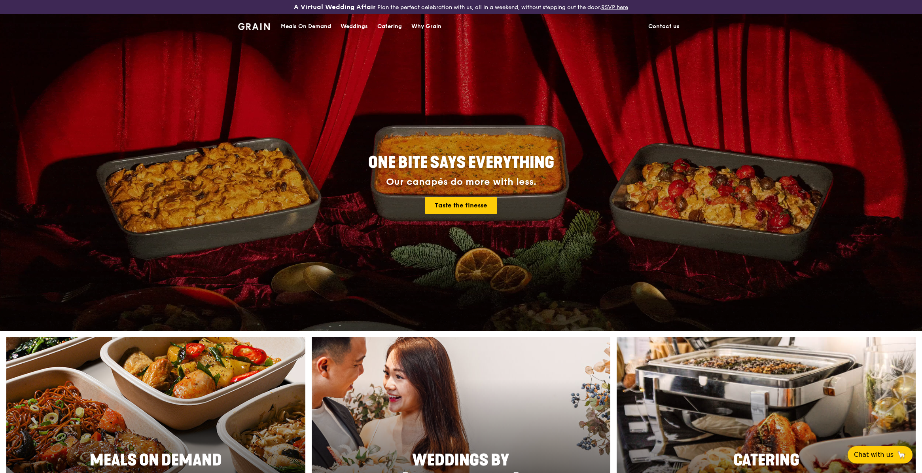 This screenshot has width=922, height=473. What do you see at coordinates (461, 163) in the screenshot?
I see `span: ONE BITE SAYS EVERYTHING` at bounding box center [461, 163].